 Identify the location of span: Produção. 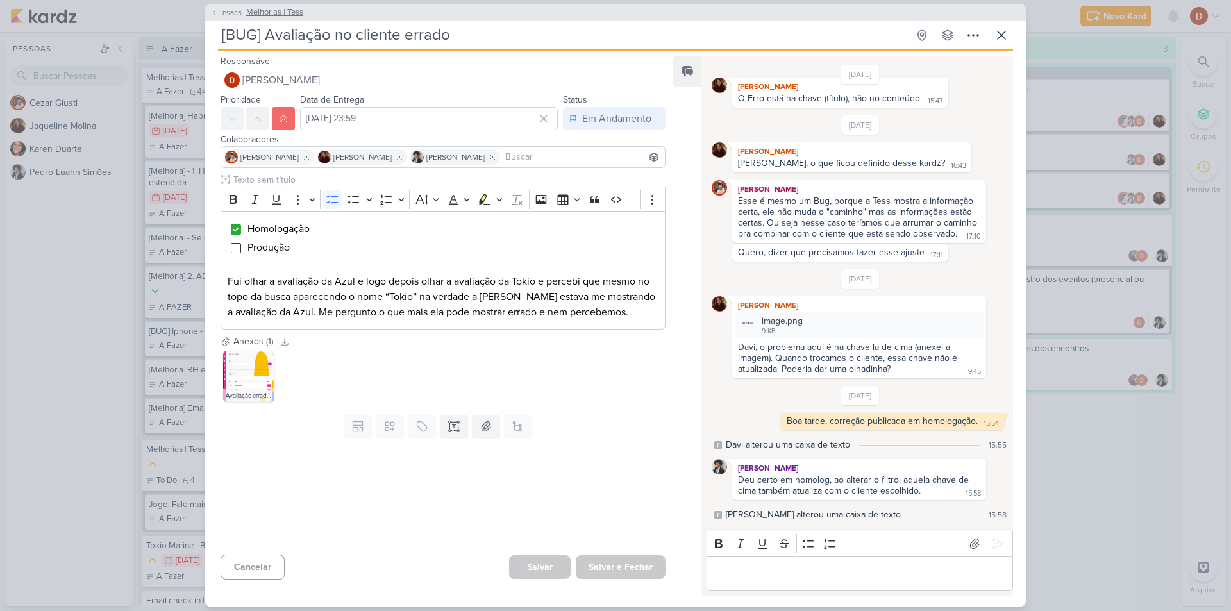
(269, 248).